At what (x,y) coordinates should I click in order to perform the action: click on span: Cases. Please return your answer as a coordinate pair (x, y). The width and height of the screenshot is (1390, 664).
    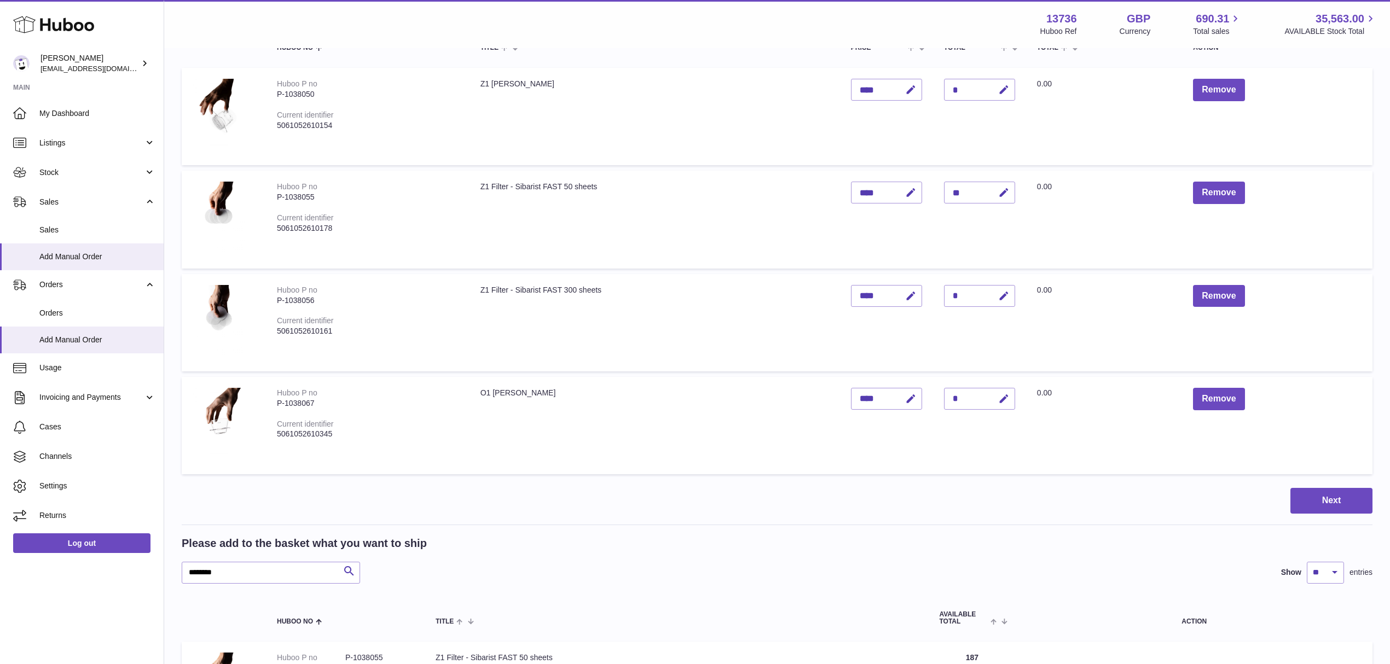
    Looking at the image, I should click on (97, 427).